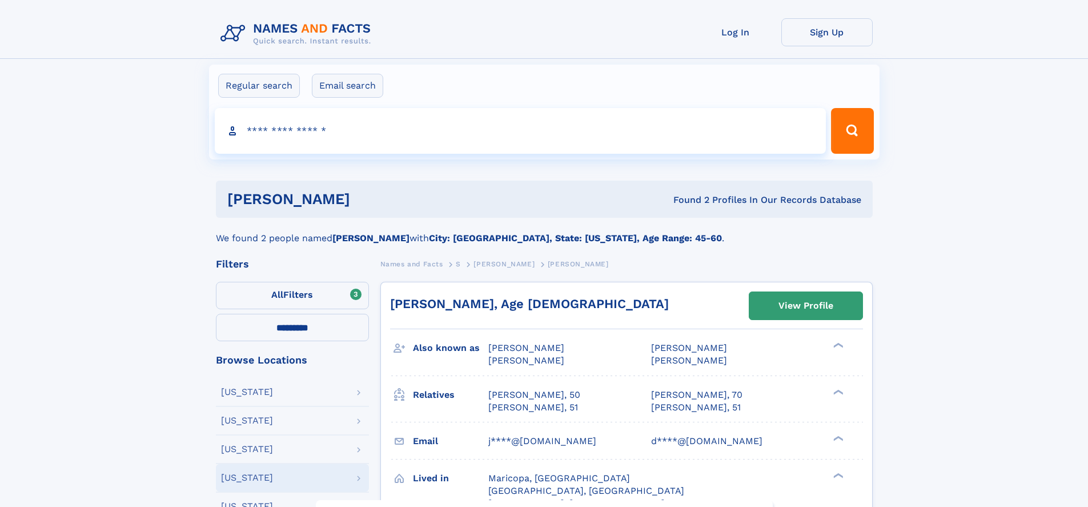  What do you see at coordinates (292, 360) in the screenshot?
I see `div: Browse Locations` at bounding box center [292, 360].